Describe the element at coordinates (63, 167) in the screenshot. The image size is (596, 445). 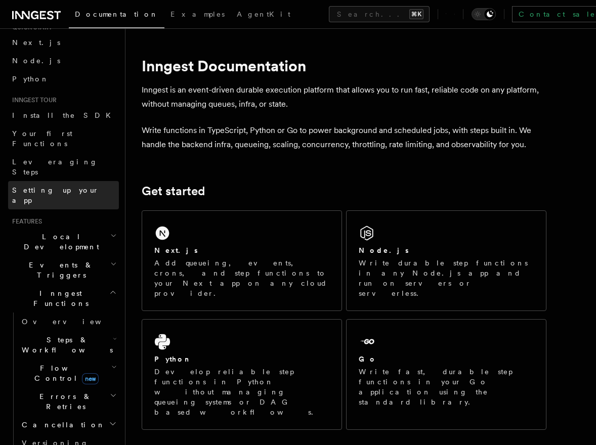
I see `a: Leveraging Steps` at that location.